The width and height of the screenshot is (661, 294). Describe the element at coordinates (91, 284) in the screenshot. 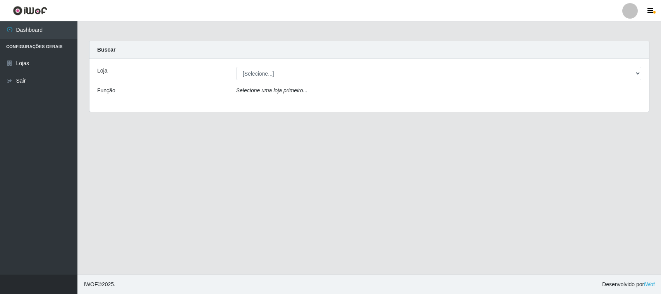

I see `span: IWOF` at that location.